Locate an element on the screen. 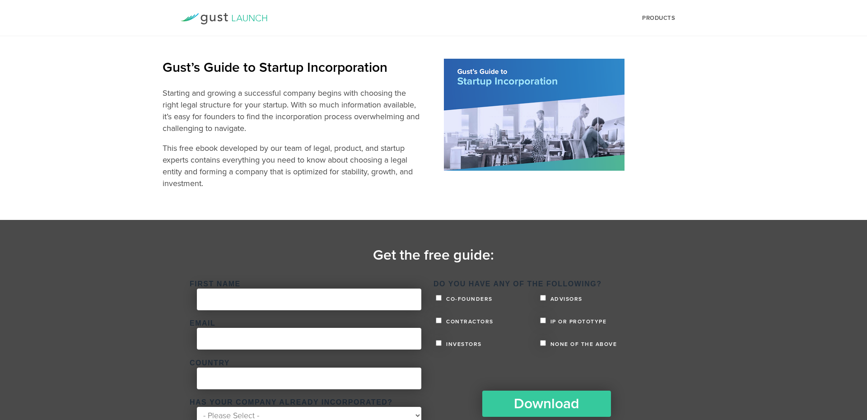 This screenshot has height=420, width=867. span: First Name is located at coordinates (215, 284).